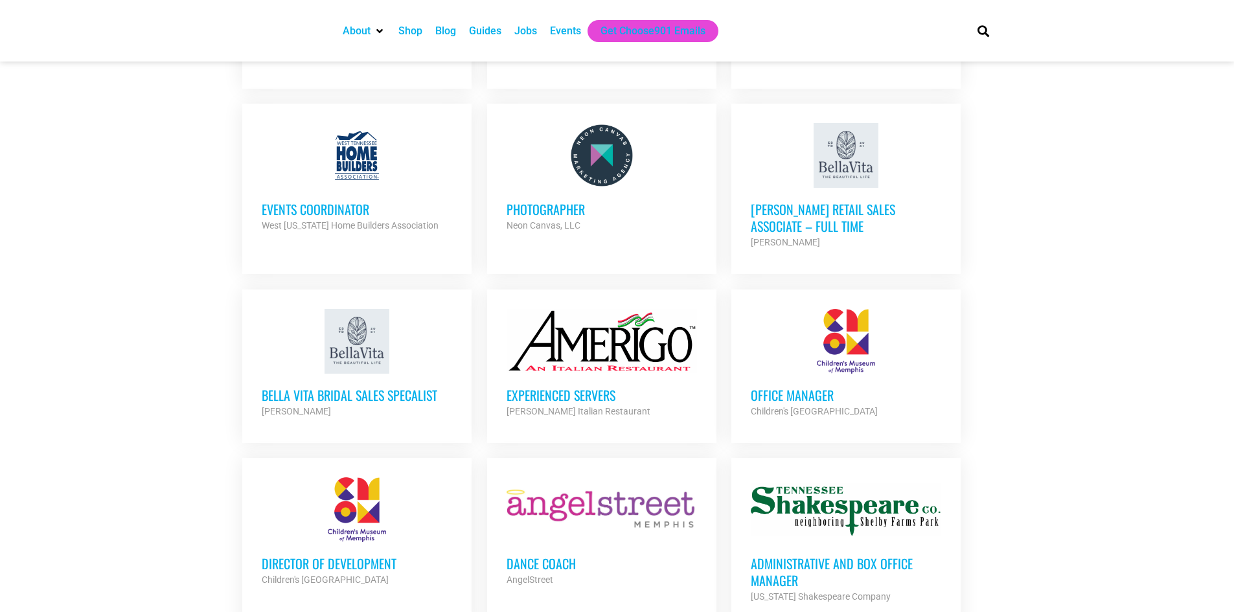 The width and height of the screenshot is (1234, 612). I want to click on a: Guides, so click(485, 31).